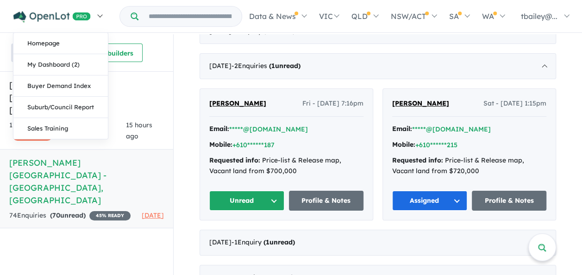 Image resolution: width=582 pixels, height=275 pixels. Describe the element at coordinates (61, 86) in the screenshot. I see `a: Buyer Demand Index` at that location.